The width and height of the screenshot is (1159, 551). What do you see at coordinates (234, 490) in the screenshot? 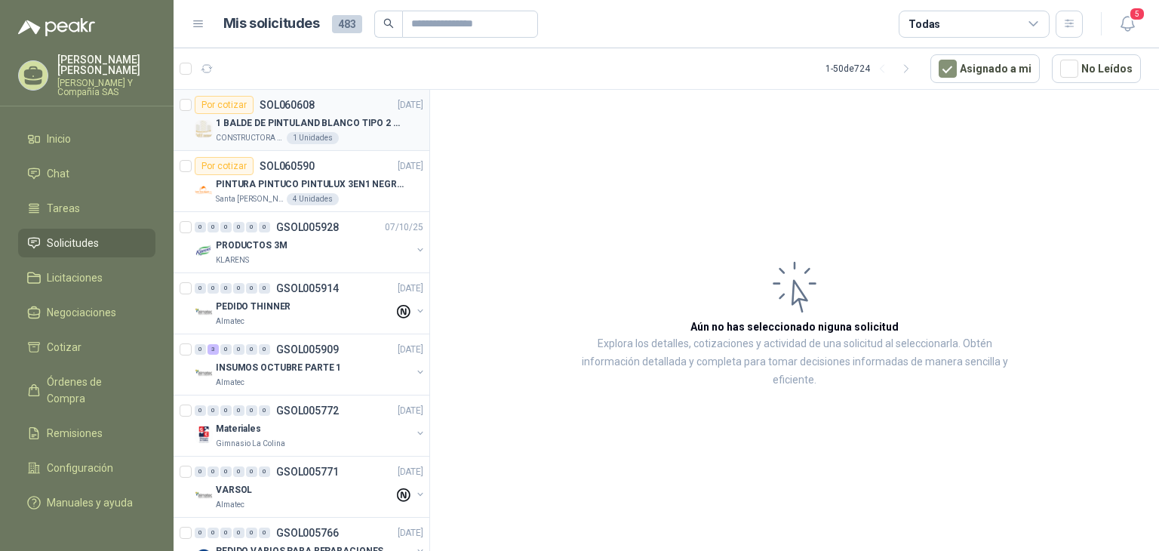
I see `p: VARSOL` at bounding box center [234, 490].